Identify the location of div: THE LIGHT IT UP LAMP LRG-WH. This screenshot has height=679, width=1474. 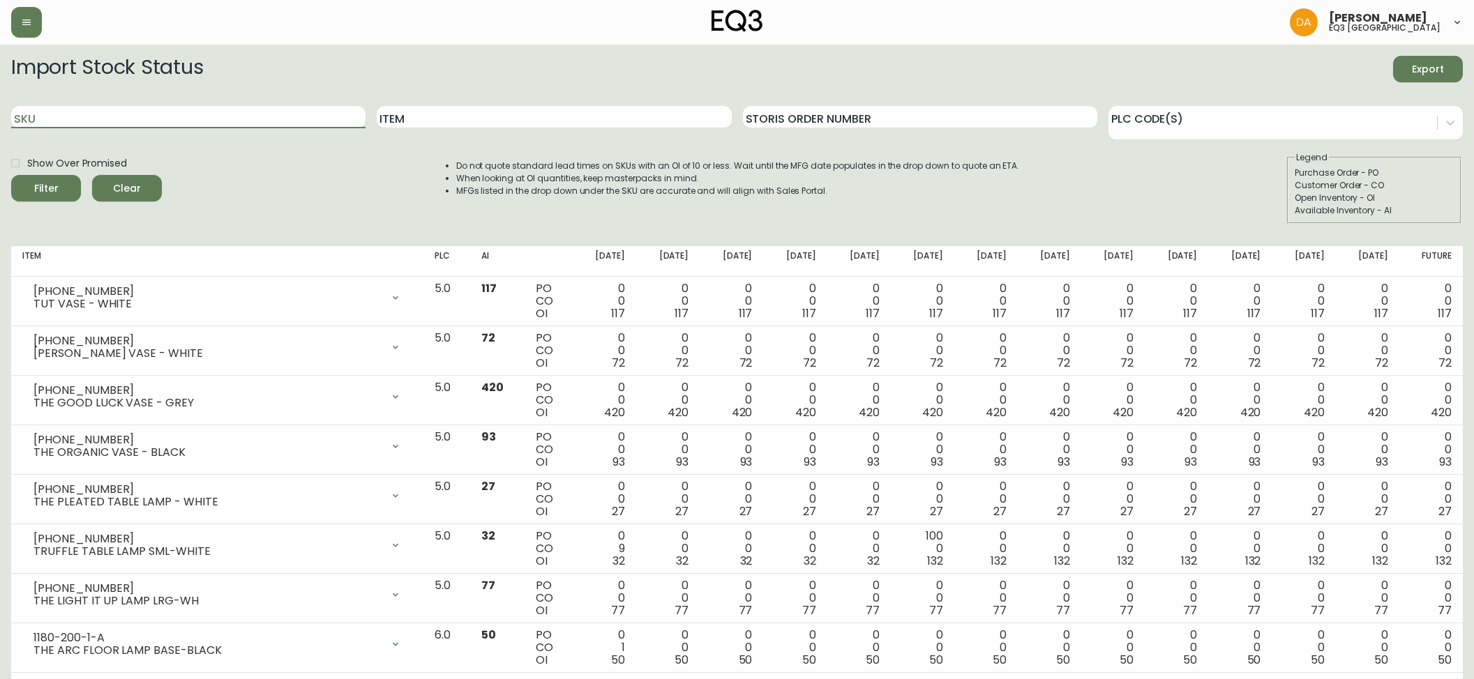
(207, 601).